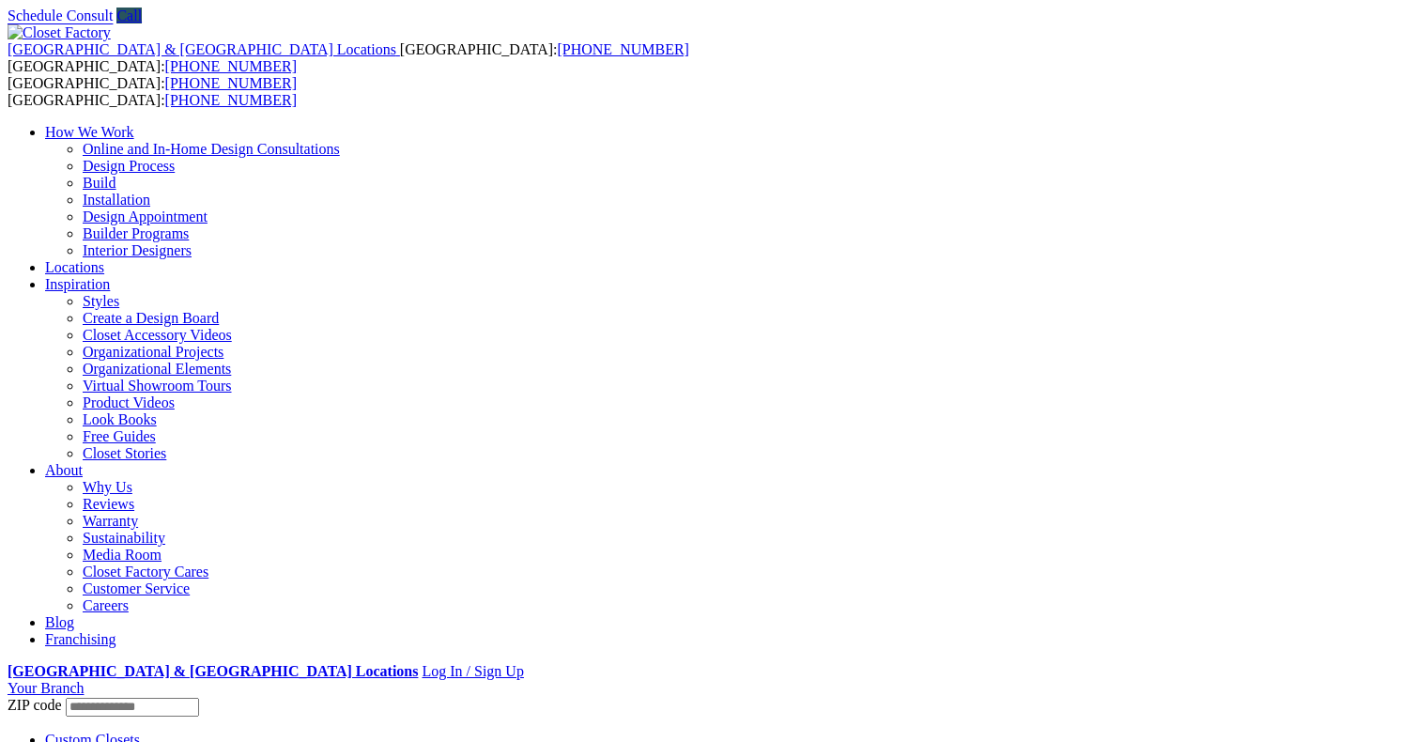 The width and height of the screenshot is (1416, 742). What do you see at coordinates (108, 503) in the screenshot?
I see `a: Reviews` at bounding box center [108, 503].